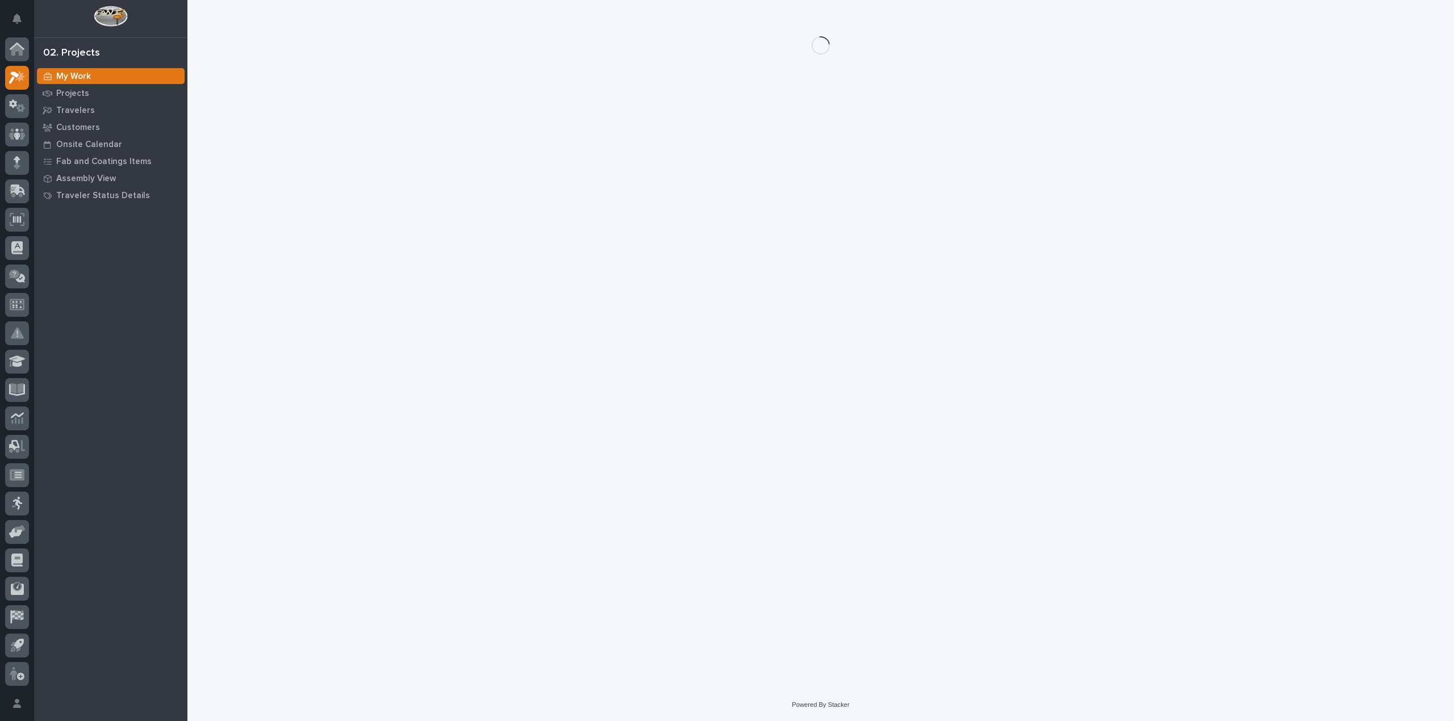  What do you see at coordinates (73, 94) in the screenshot?
I see `p: Projects` at bounding box center [73, 94].